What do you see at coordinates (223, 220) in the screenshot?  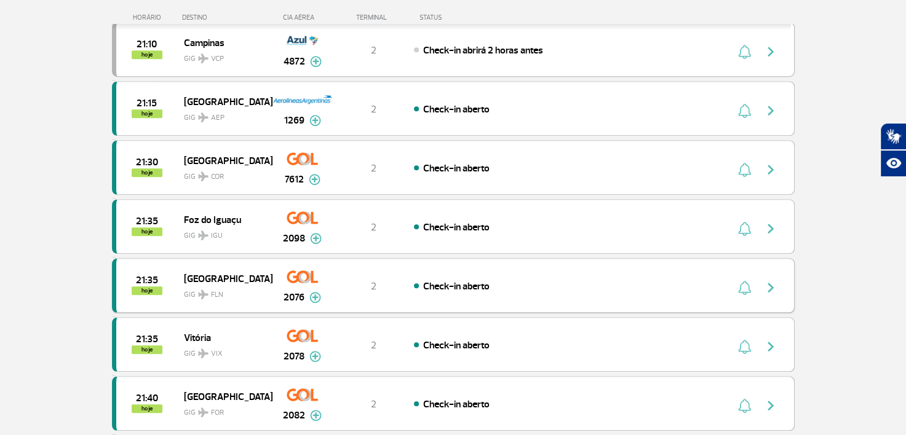 I see `span: Foz do Iguaçu` at bounding box center [223, 220].